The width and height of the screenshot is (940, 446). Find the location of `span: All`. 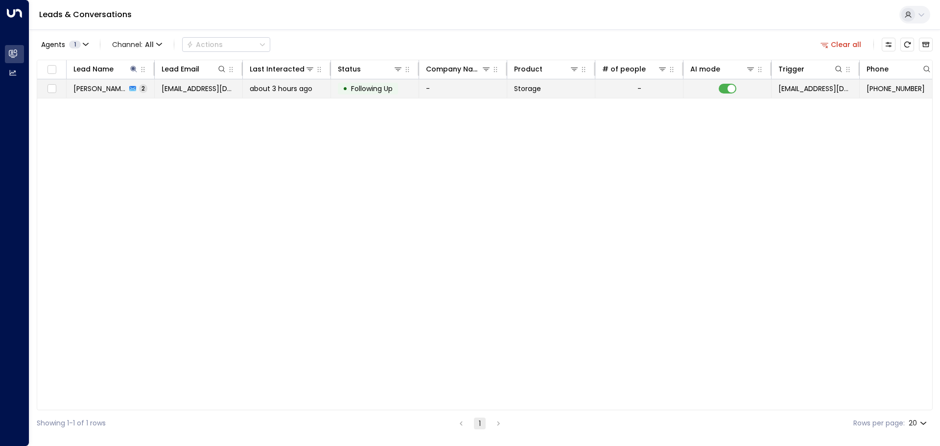

span: All is located at coordinates (149, 45).